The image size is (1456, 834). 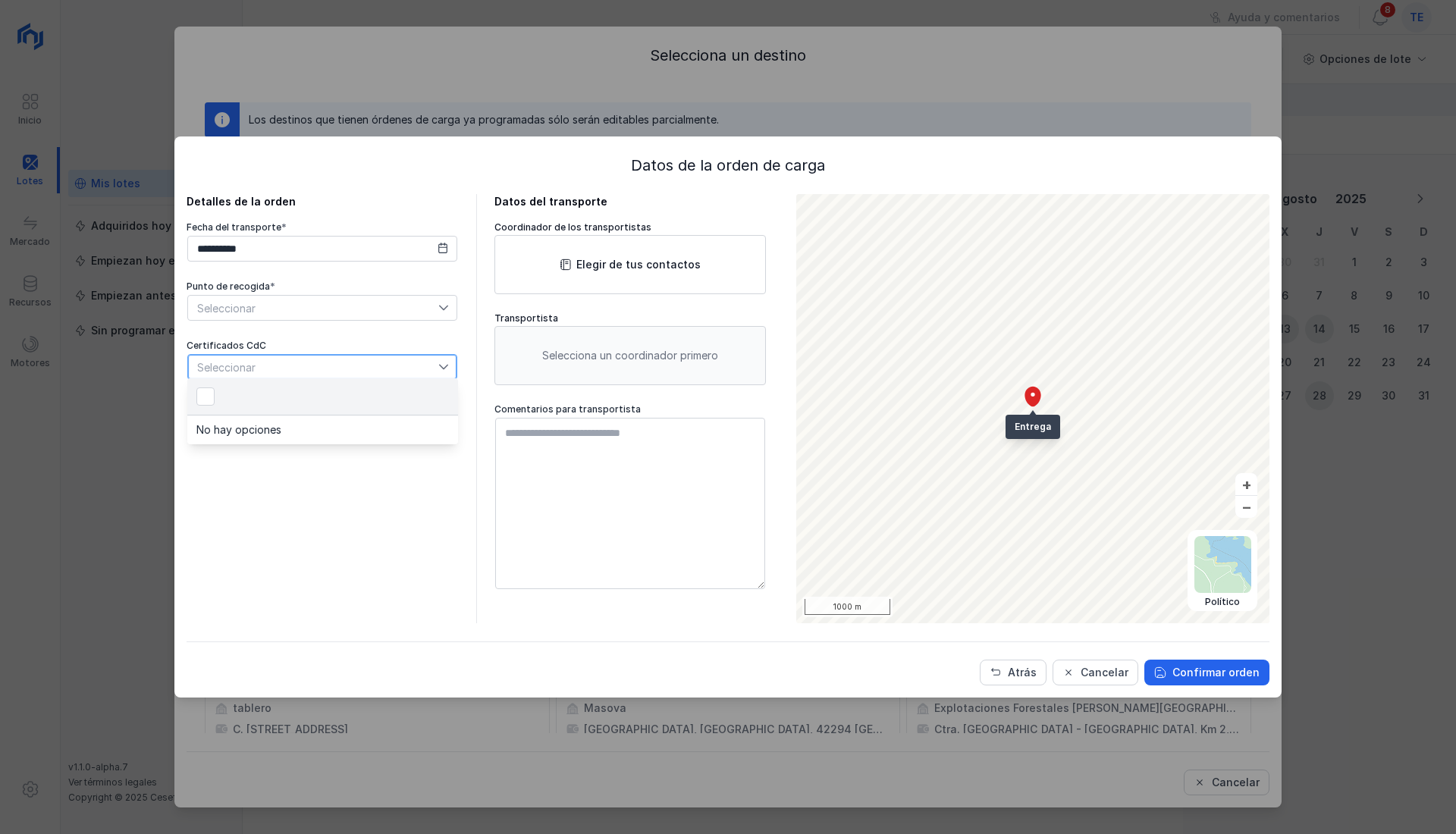 I want to click on button: Cancelar, so click(x=1095, y=673).